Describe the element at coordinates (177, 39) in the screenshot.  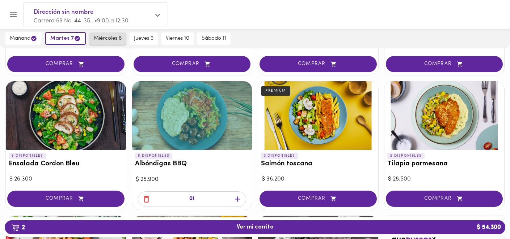
I see `button: viernes 10` at that location.